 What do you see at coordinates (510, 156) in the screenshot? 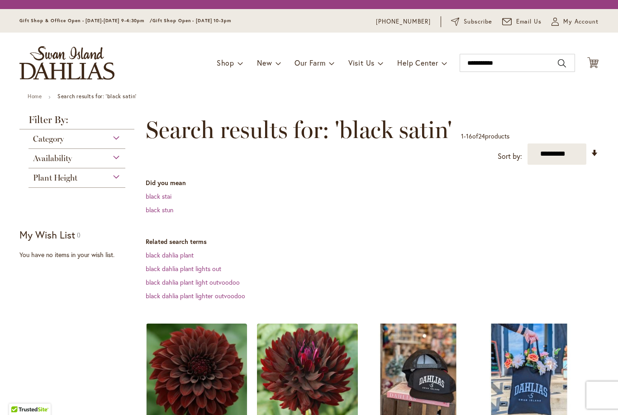
I see `label: Sort by:` at bounding box center [510, 156].